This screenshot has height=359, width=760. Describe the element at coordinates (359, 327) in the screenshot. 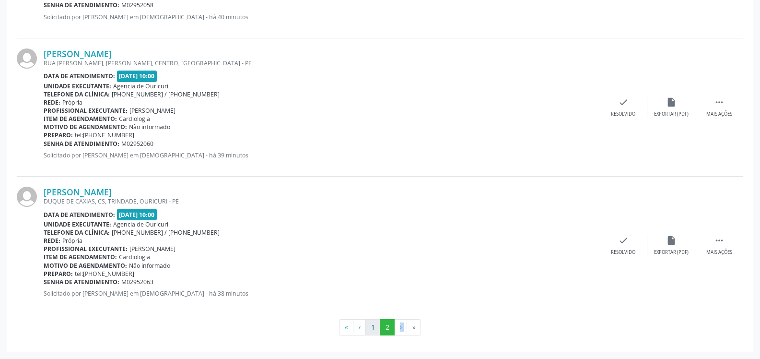

I see `button: Go to previous page` at that location.